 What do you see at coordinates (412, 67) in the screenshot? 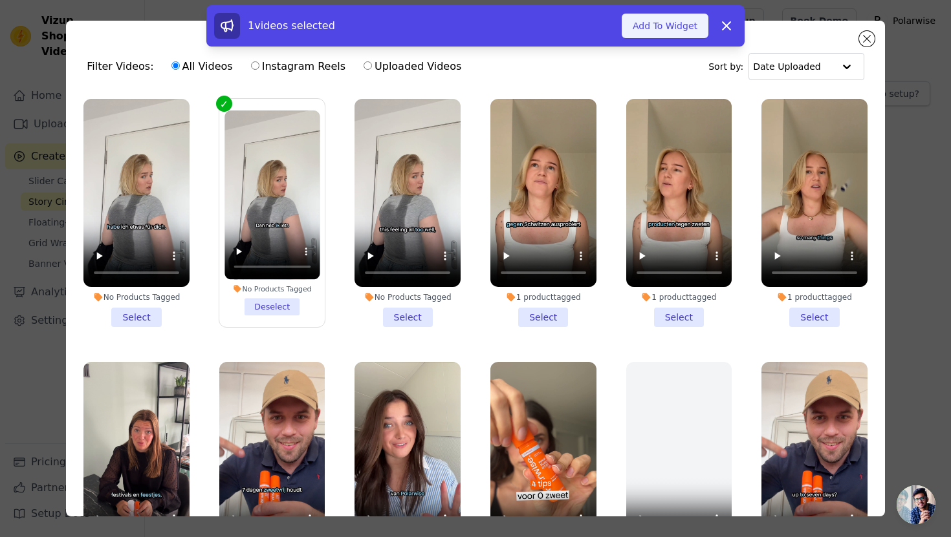
I see `label: Uploaded Videos` at bounding box center [412, 67].